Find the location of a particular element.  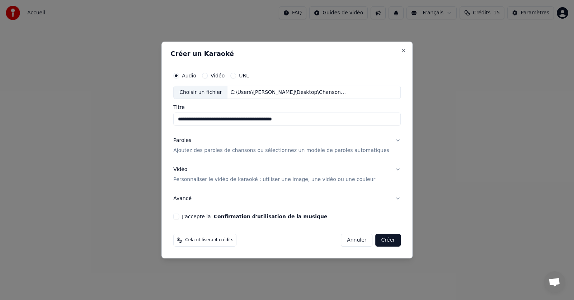

label: Titre is located at coordinates (287, 108).